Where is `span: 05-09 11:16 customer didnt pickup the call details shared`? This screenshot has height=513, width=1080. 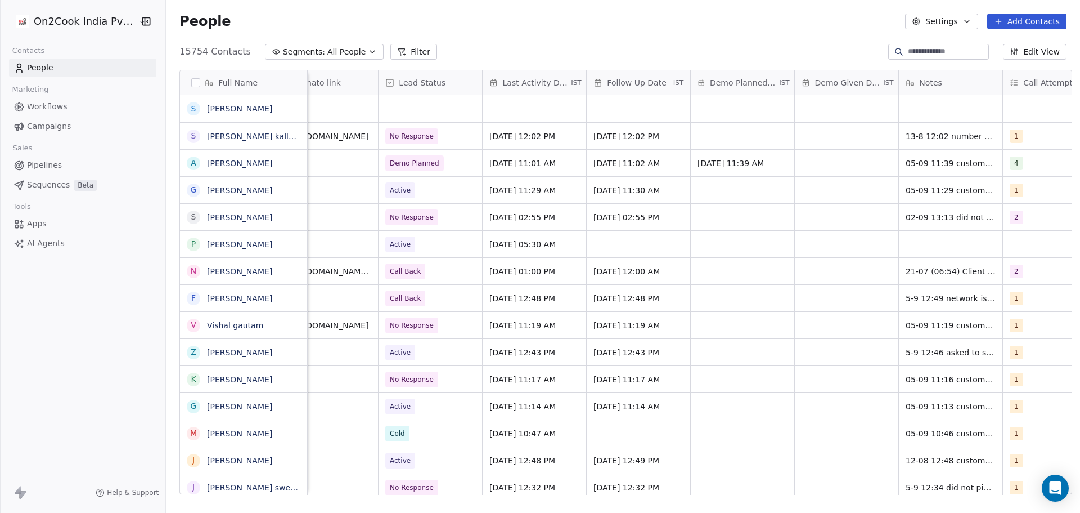
span: 05-09 11:16 customer didnt pickup the call details shared is located at coordinates (951, 379).